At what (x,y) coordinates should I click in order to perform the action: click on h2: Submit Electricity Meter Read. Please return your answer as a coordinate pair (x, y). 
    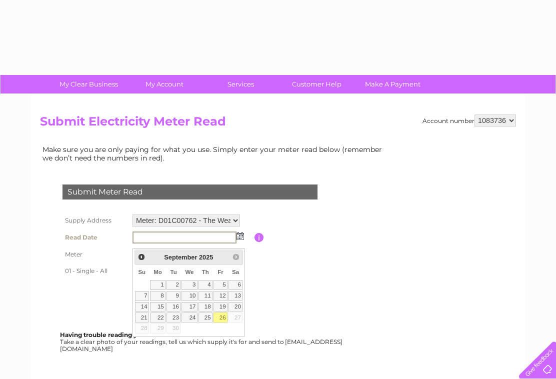
    Looking at the image, I should click on (278, 124).